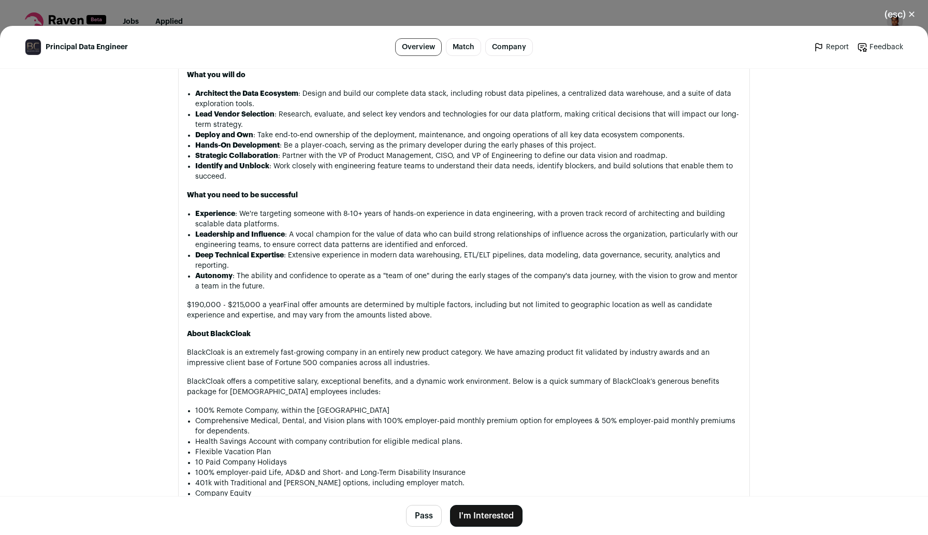  Describe the element at coordinates (235, 114) in the screenshot. I see `strong: Lead Vendor Selection` at that location.